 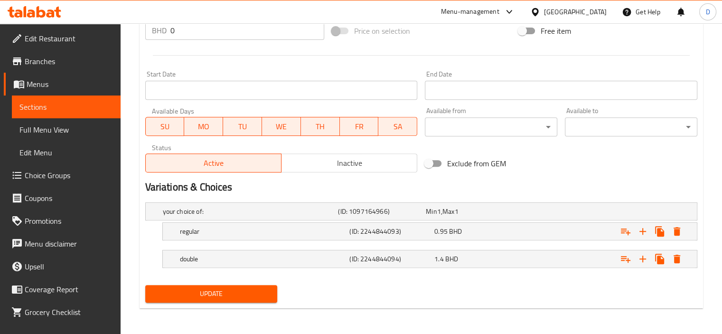 What do you see at coordinates (441, 231) in the screenshot?
I see `span: 0.95` at bounding box center [441, 231].